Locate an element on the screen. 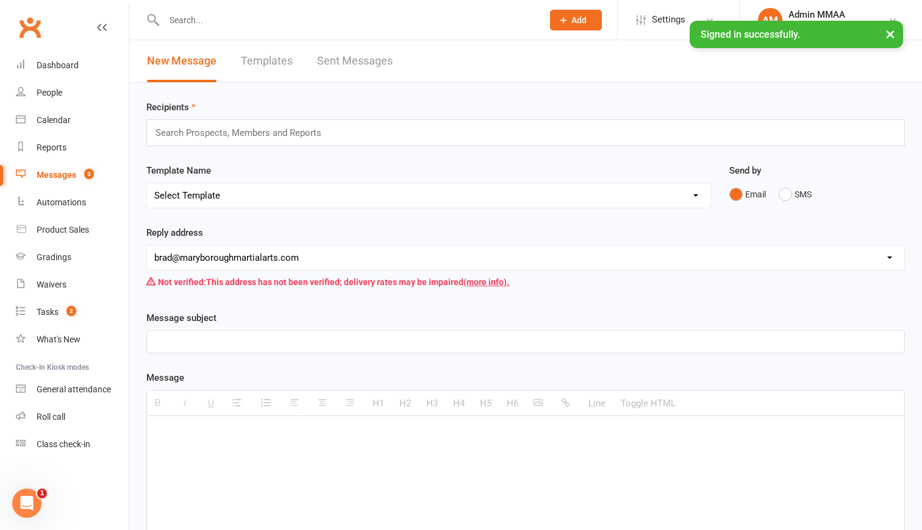 This screenshot has height=530, width=922. div: General attendance is located at coordinates (74, 390).